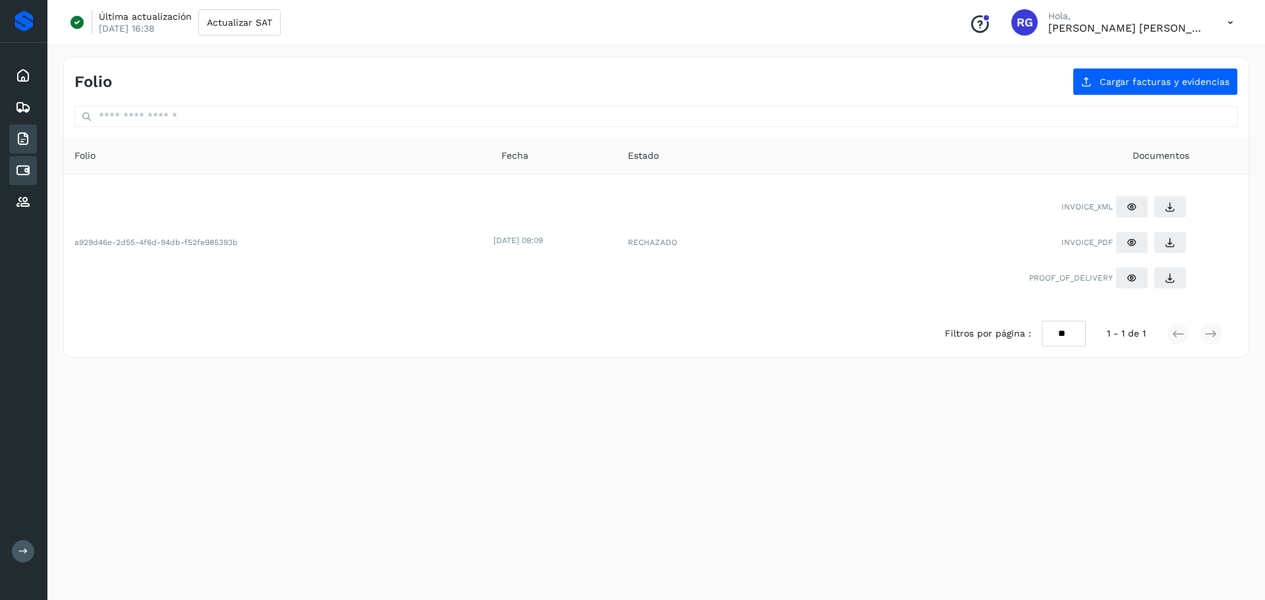  I want to click on span: INVOICE_PDF, so click(1087, 242).